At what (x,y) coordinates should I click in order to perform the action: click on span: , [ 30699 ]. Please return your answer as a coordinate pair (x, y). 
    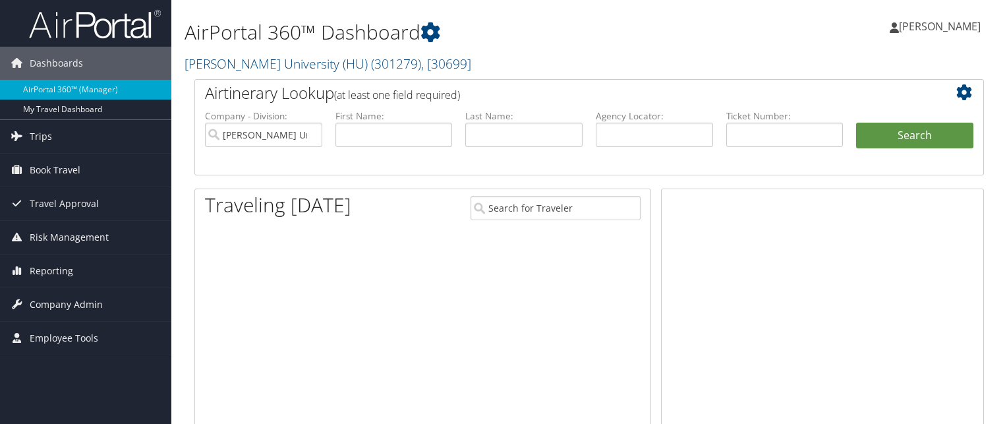
    Looking at the image, I should click on (446, 63).